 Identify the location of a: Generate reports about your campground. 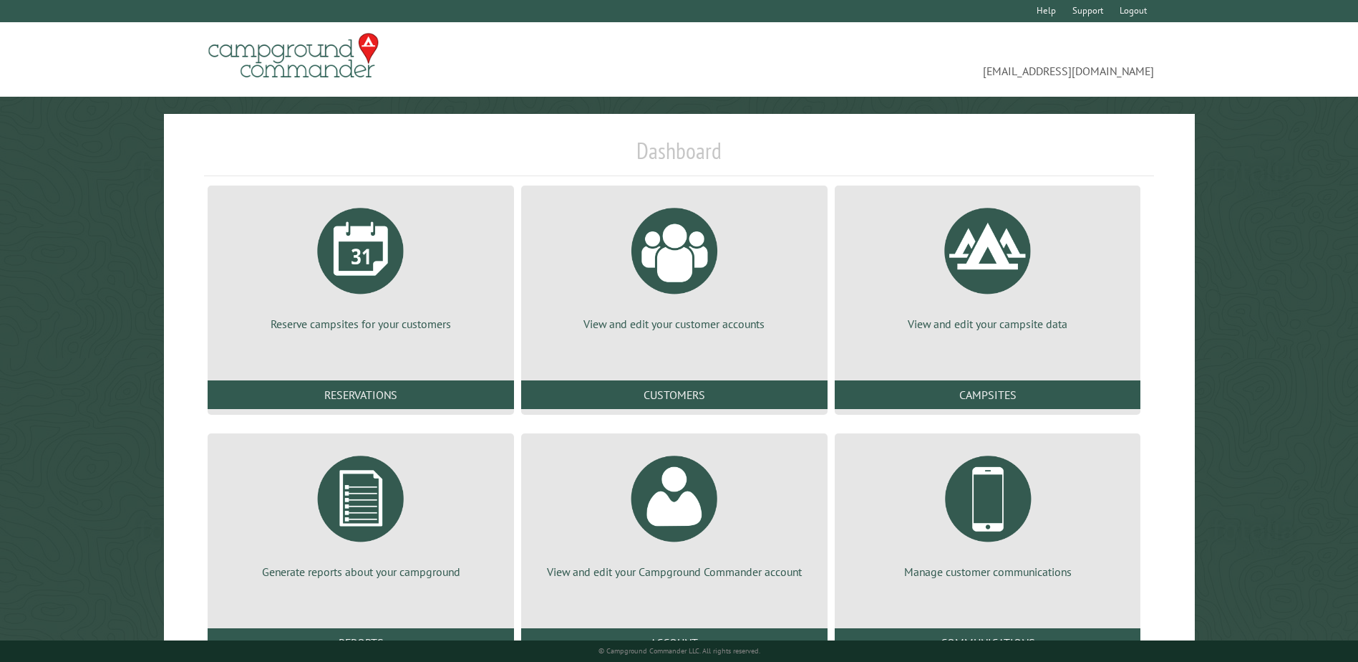
(361, 512).